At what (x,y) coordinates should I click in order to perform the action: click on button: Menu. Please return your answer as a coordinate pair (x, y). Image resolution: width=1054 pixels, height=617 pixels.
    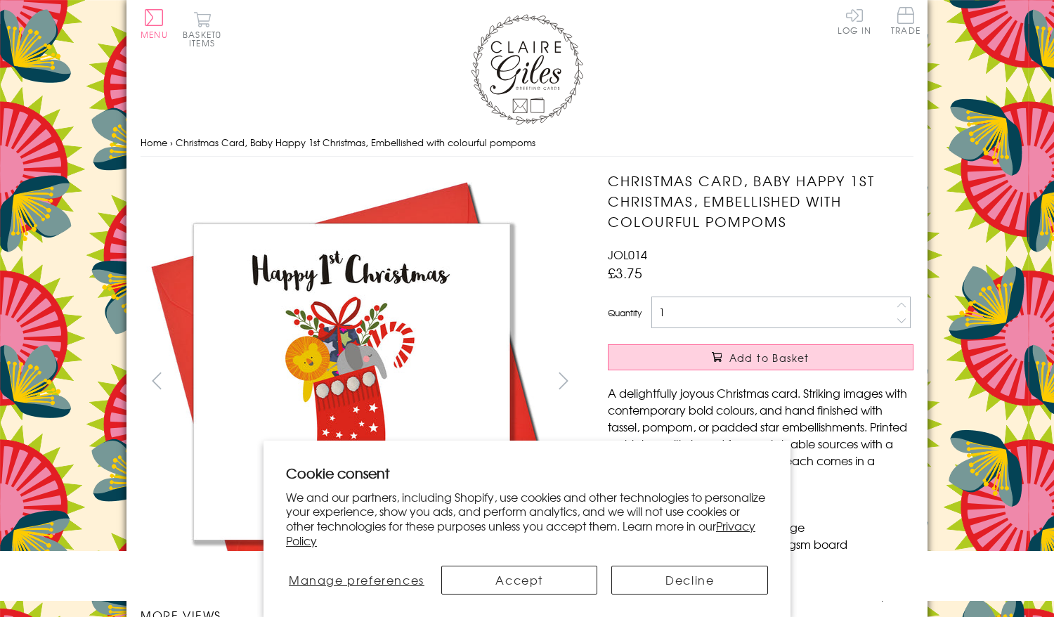
    Looking at the image, I should click on (154, 24).